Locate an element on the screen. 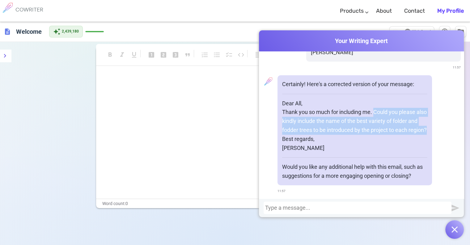 This screenshot has width=470, height=245. button: Manage Documents is located at coordinates (461, 32).